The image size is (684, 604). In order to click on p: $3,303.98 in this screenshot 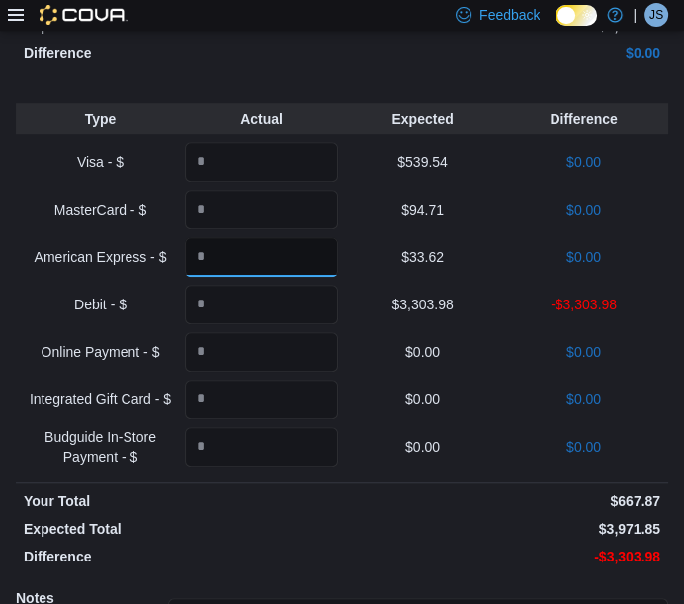, I will do `click(422, 304)`.